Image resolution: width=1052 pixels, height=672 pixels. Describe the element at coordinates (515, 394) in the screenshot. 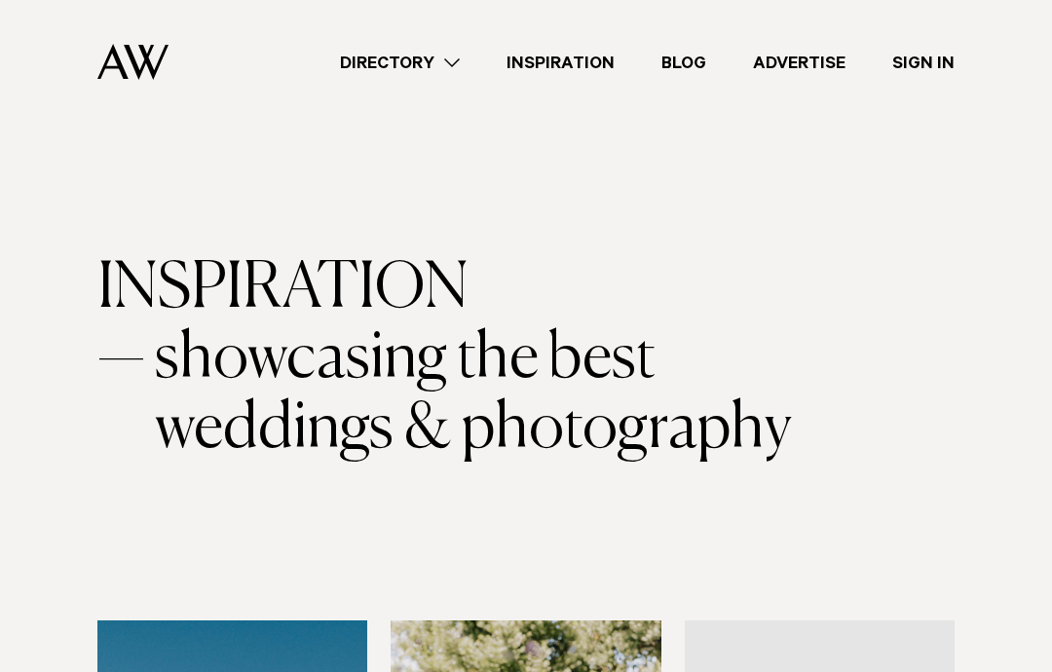

I see `span: showcasing the best weddings & photography` at that location.